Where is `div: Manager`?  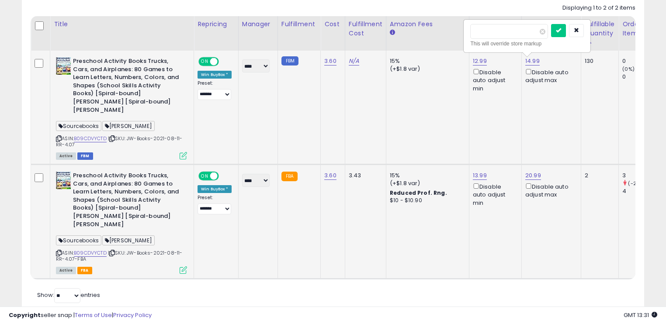
div: Manager is located at coordinates (258, 24).